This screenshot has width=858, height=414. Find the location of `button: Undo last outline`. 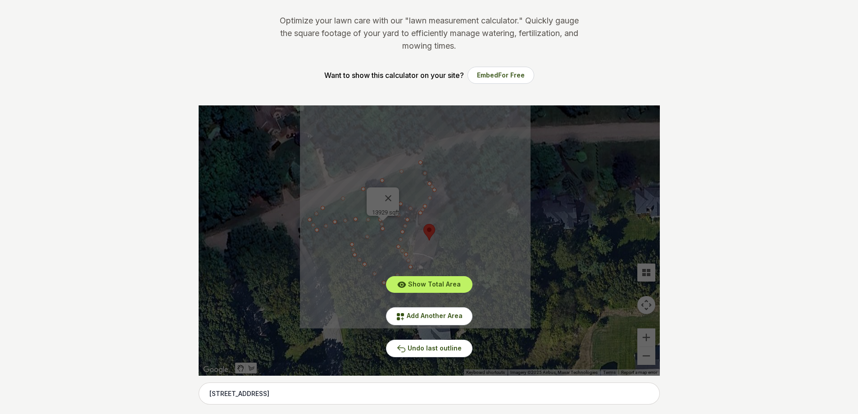

button: Undo last outline is located at coordinates (429, 348).